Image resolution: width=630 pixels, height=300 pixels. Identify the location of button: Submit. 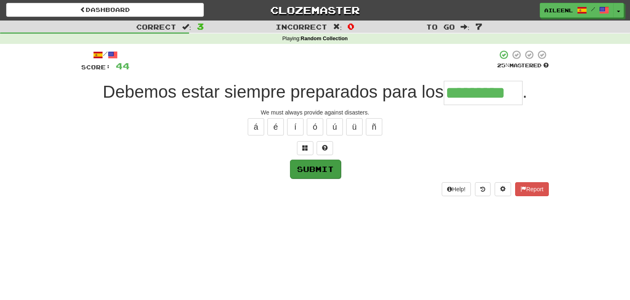
(315, 169).